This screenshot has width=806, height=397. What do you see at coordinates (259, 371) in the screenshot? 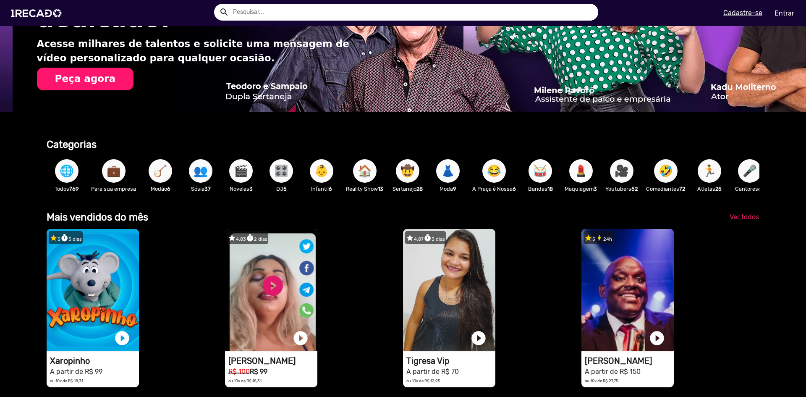
I see `b: R$ 99` at bounding box center [259, 371].